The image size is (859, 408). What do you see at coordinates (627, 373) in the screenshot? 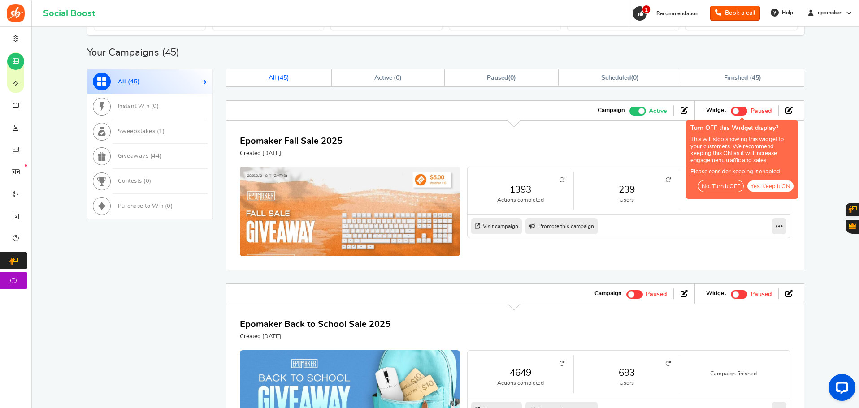
I see `a: 693` at bounding box center [627, 373].